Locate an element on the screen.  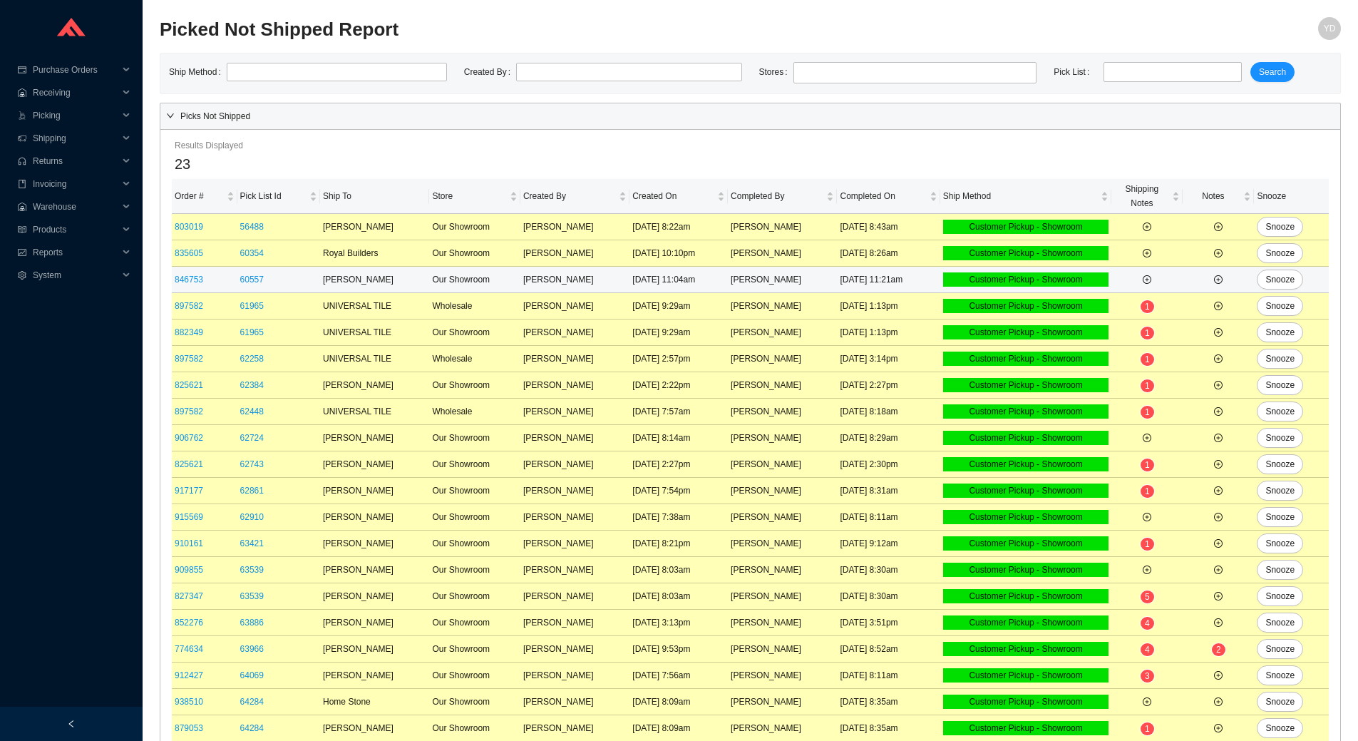
a: 64069 is located at coordinates (252, 675).